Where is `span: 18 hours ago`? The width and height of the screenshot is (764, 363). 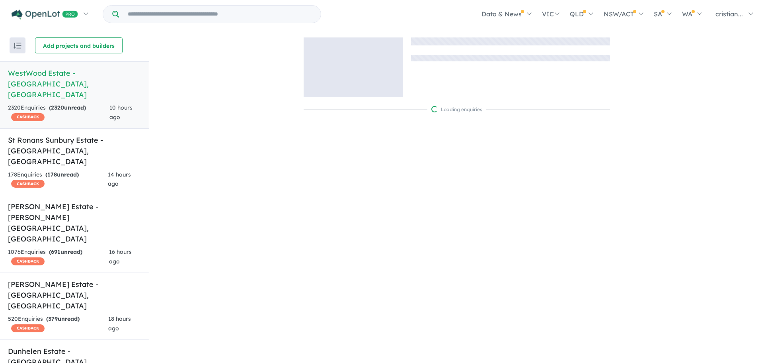
span: 18 hours ago is located at coordinates (119, 323).